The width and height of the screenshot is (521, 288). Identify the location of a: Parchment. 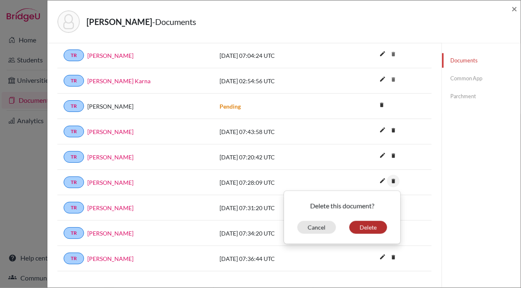
(481, 96).